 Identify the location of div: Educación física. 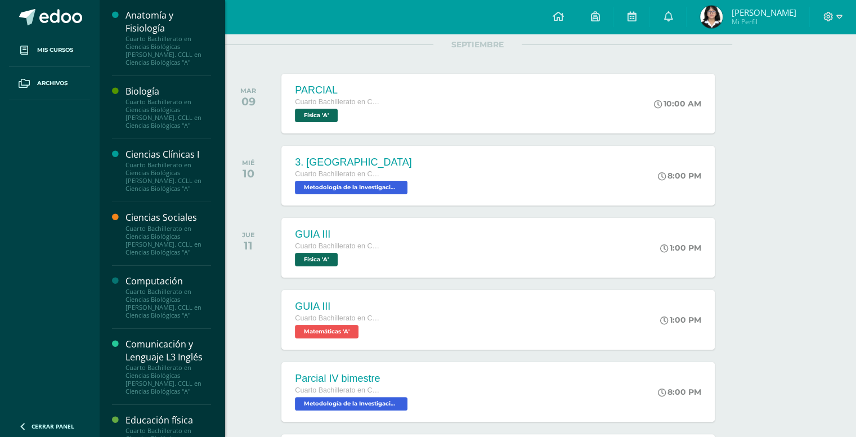
(168, 420).